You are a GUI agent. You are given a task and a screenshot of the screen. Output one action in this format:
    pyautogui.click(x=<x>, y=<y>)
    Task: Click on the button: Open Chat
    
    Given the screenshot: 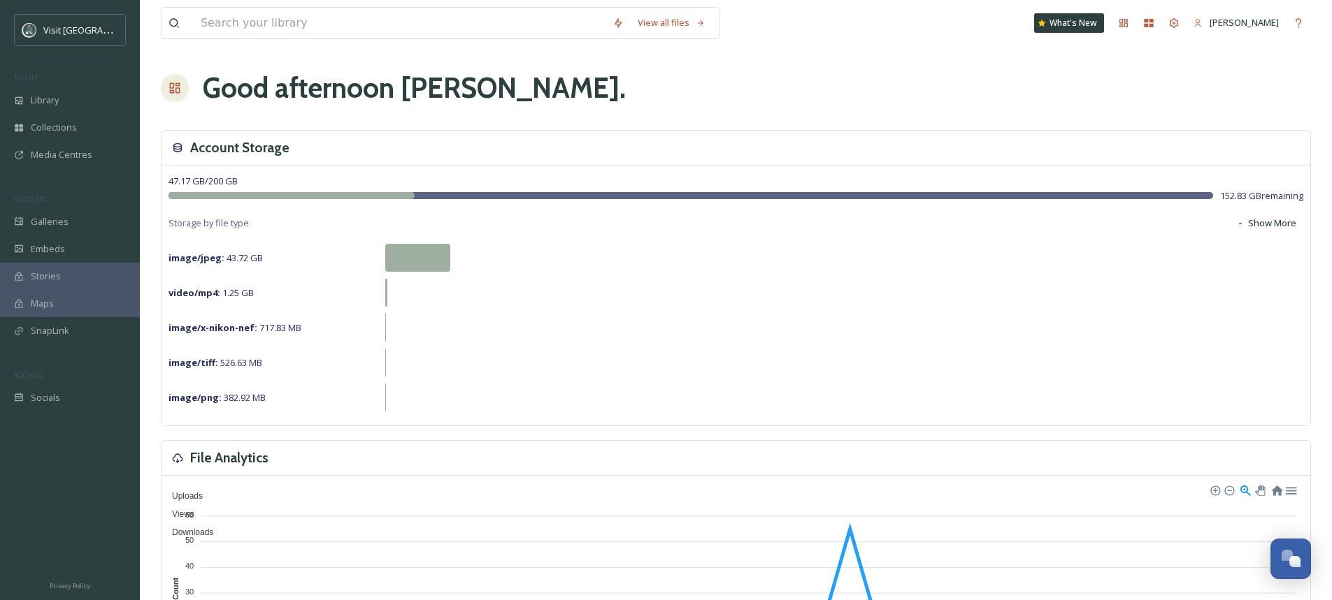 What is the action you would take?
    pyautogui.click(x=1290, y=559)
    